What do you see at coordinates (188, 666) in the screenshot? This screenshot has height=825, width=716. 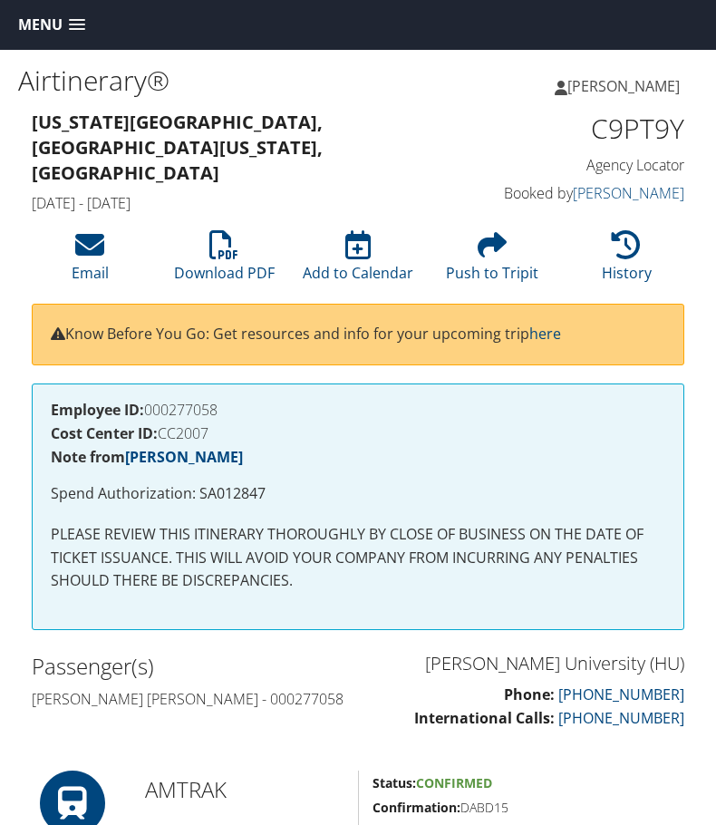 I see `h2: Passenger(s)` at bounding box center [188, 666].